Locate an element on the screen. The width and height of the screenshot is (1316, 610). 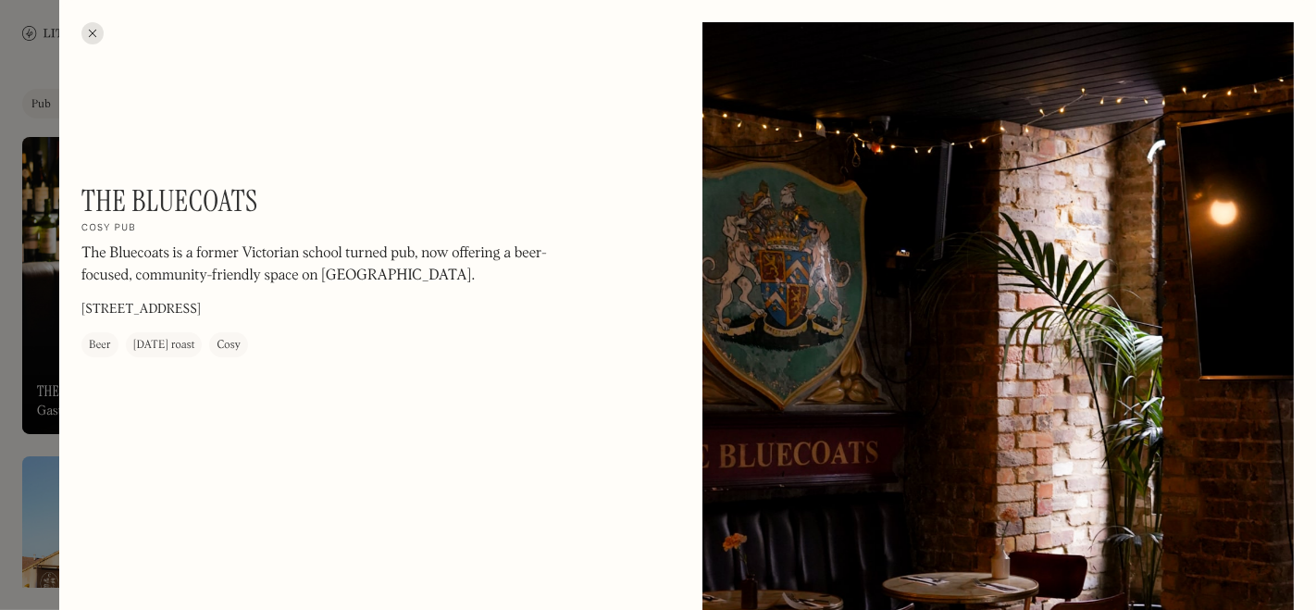
h1: The Bluecoats is located at coordinates (169, 201).